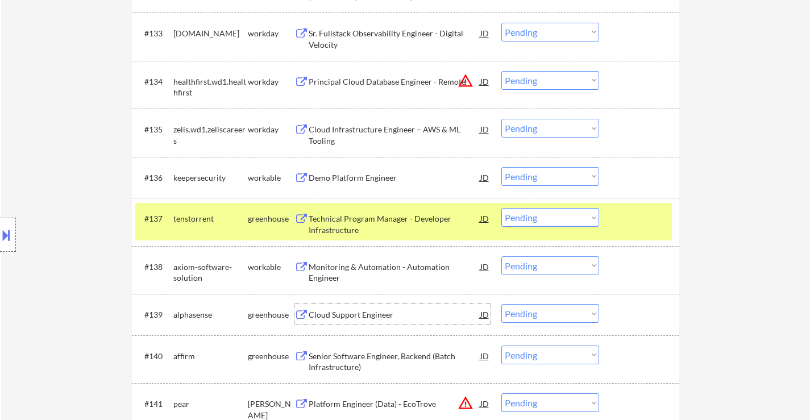 The image size is (810, 420). I want to click on div: pear, so click(210, 404).